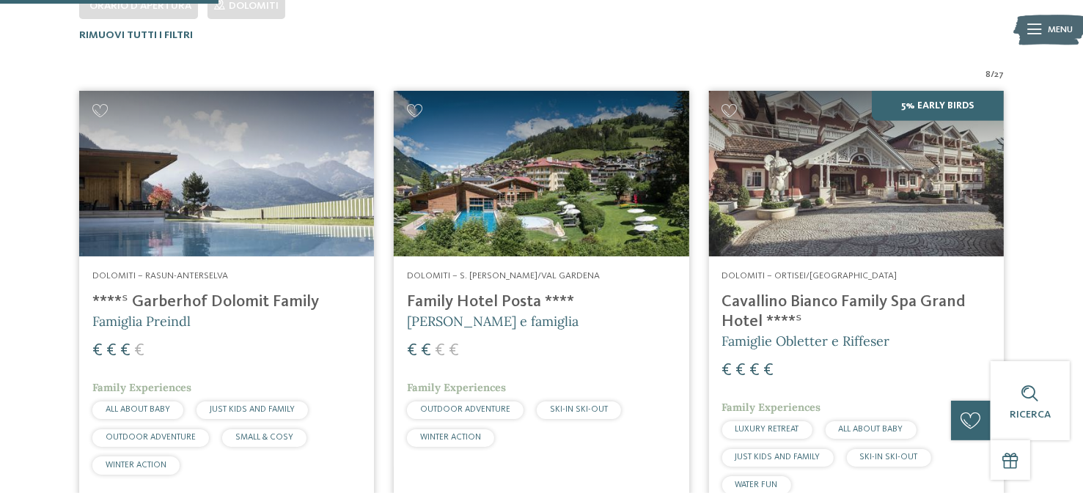  I want to click on span: Dolomiti, so click(254, 6).